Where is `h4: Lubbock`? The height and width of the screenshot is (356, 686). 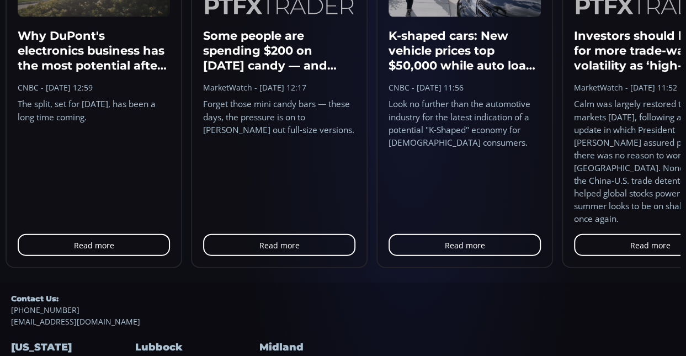 h4: Lubbock is located at coordinates (196, 346).